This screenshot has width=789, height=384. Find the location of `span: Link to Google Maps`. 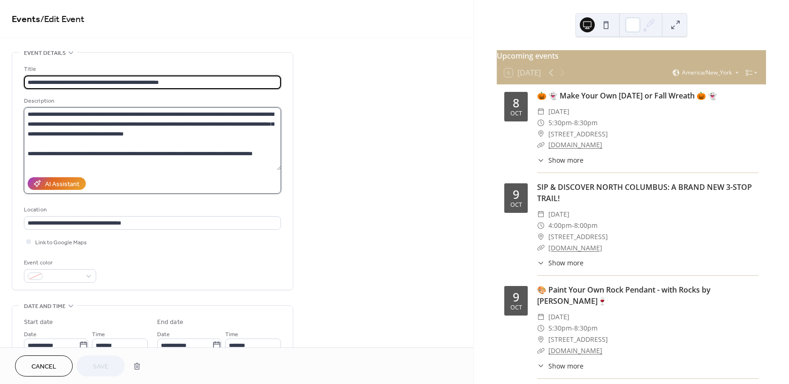

span: Link to Google Maps is located at coordinates (61, 243).